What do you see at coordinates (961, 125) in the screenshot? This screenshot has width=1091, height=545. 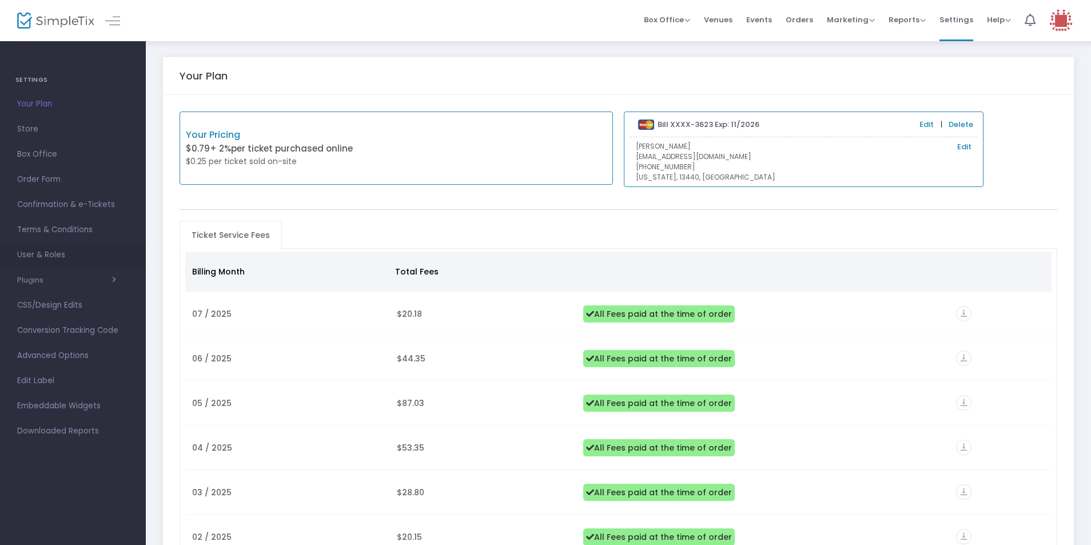 I see `a: Delete` at bounding box center [961, 125].